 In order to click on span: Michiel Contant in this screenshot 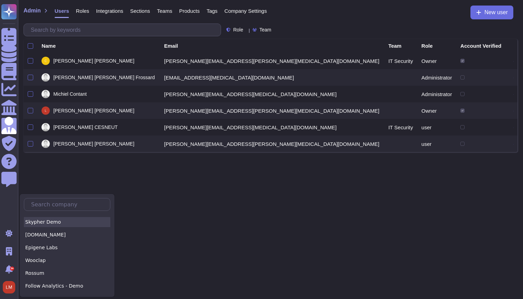, I will do `click(70, 94)`.